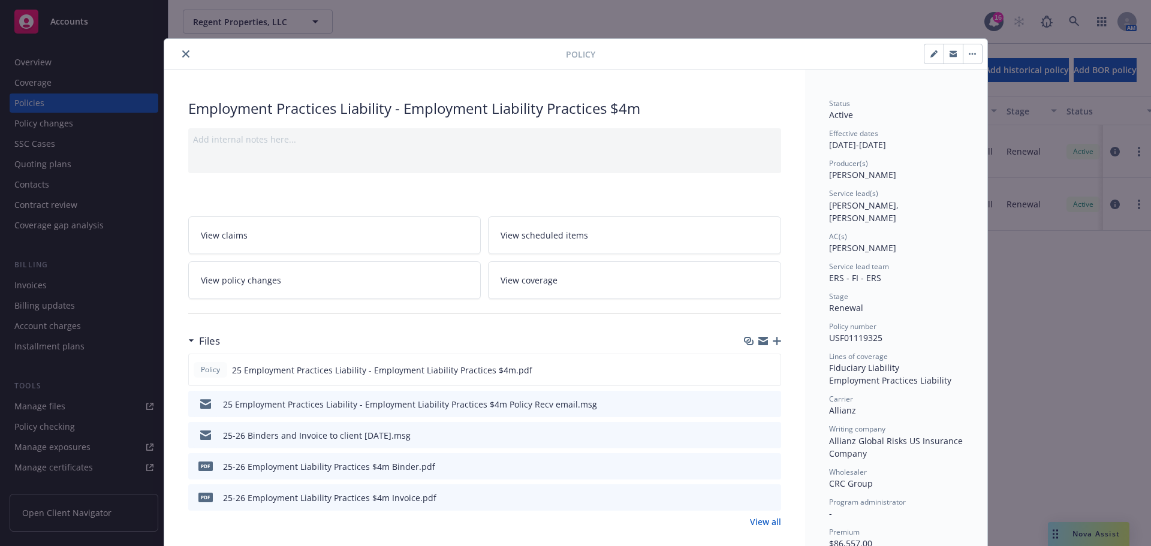 The width and height of the screenshot is (1151, 546). Describe the element at coordinates (897, 447) in the screenshot. I see `span: Allianz Global Risks US Insurance Company` at that location.